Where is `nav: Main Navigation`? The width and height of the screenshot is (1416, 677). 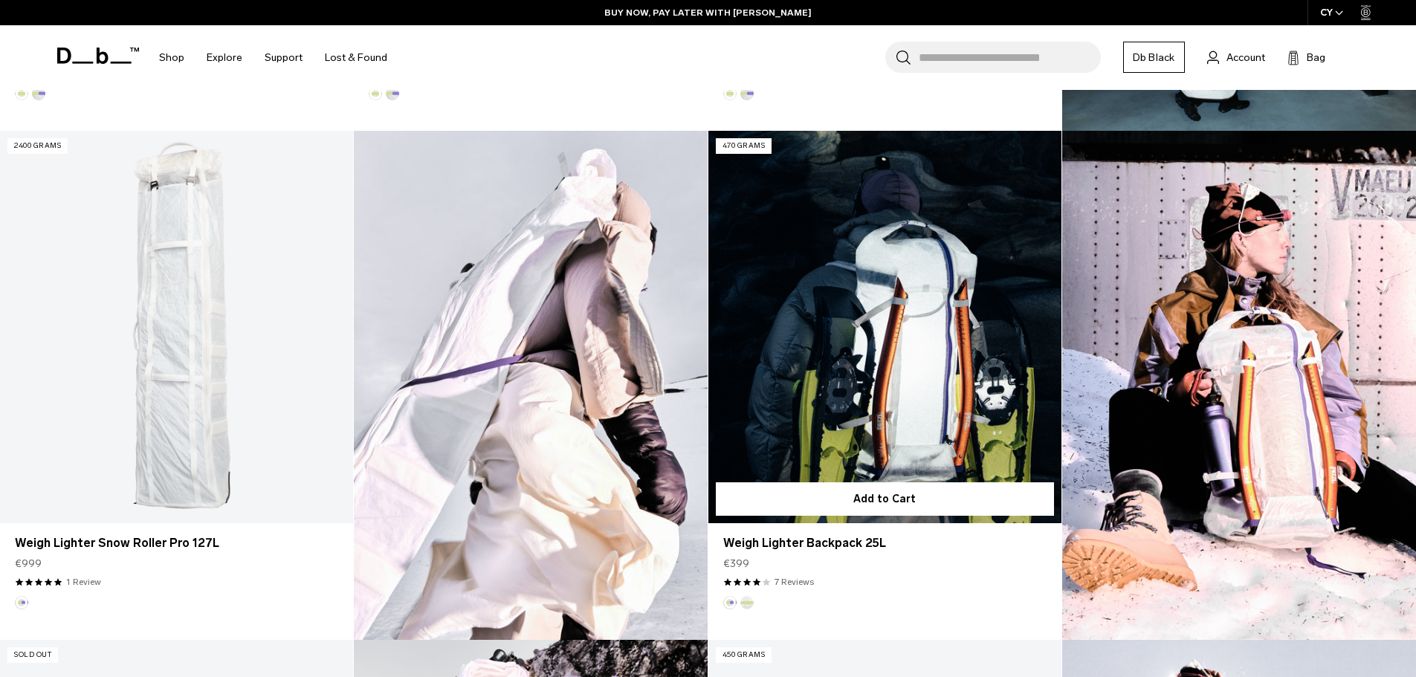
nav: Main Navigation is located at coordinates (273, 57).